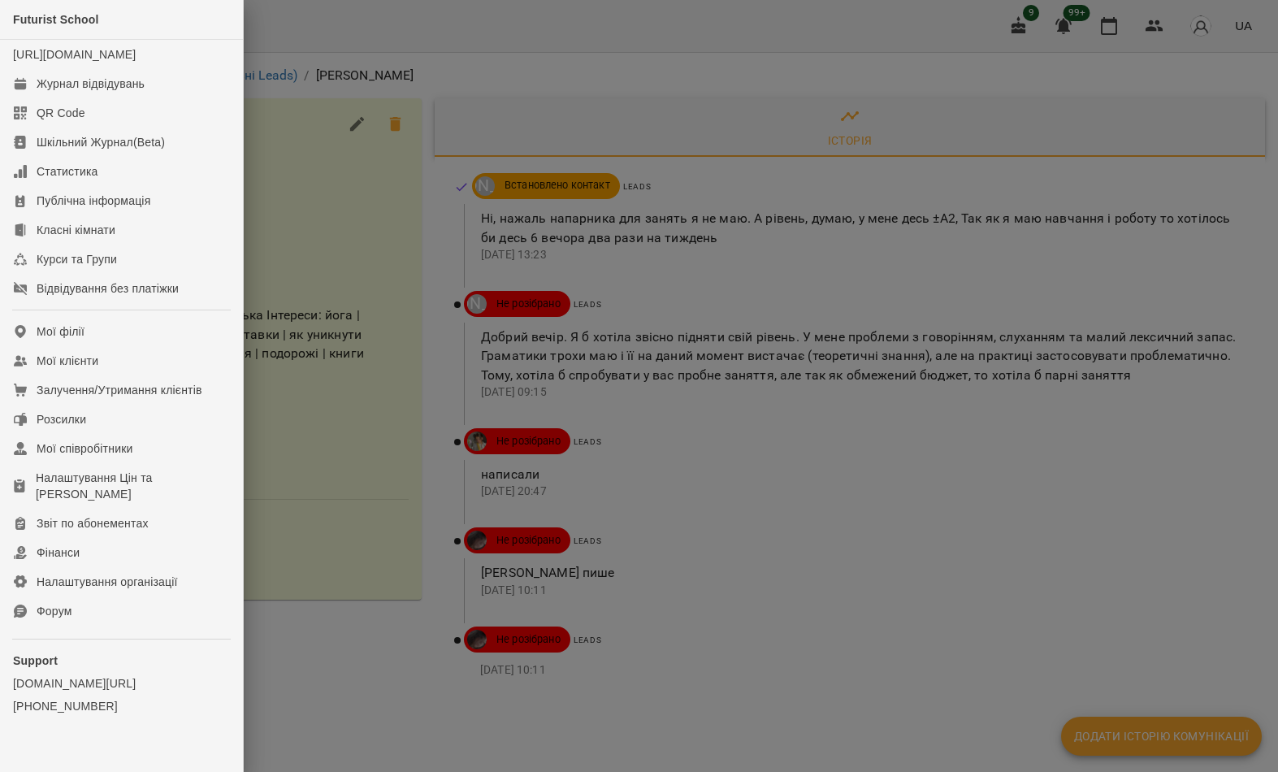  Describe the element at coordinates (107, 582) in the screenshot. I see `div: Налаштування організації` at that location.